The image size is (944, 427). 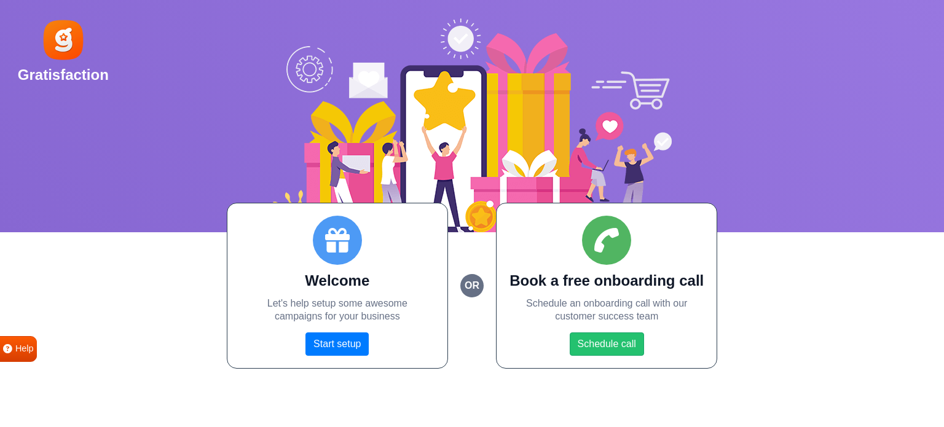 What do you see at coordinates (337, 310) in the screenshot?
I see `p: Let's help setup some awesome campaigns for your business` at bounding box center [337, 310].